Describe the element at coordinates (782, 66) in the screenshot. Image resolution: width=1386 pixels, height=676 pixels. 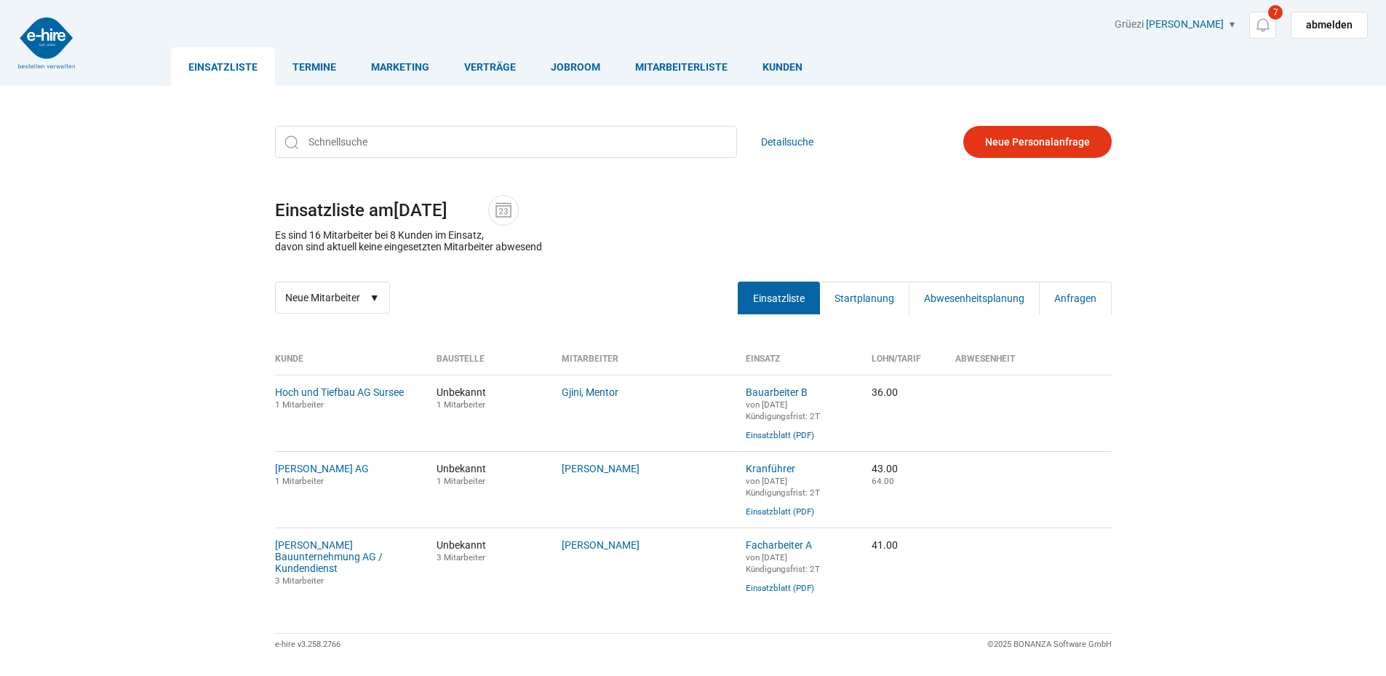
I see `a: Kunden` at that location.